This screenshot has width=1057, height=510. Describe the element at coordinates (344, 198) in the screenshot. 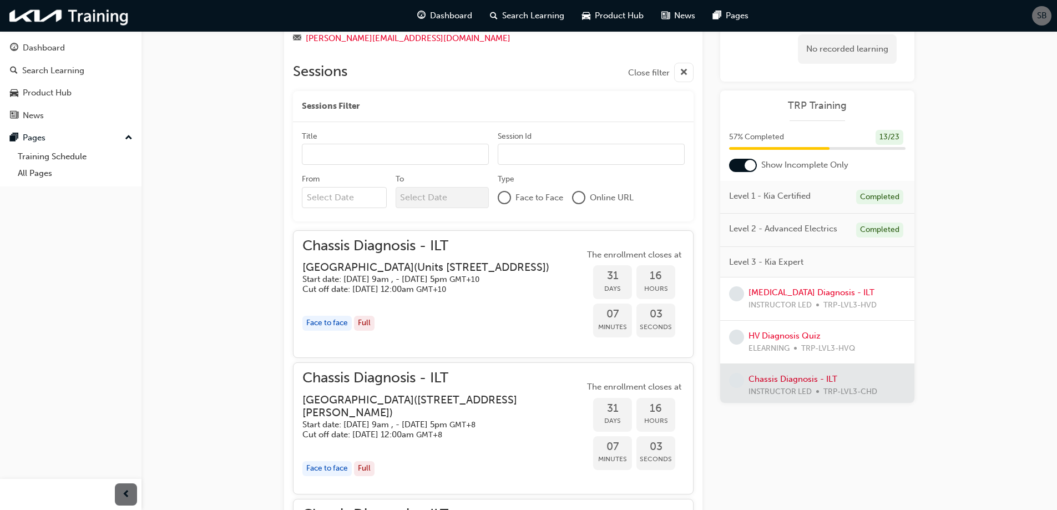

I see `input: From` at that location.